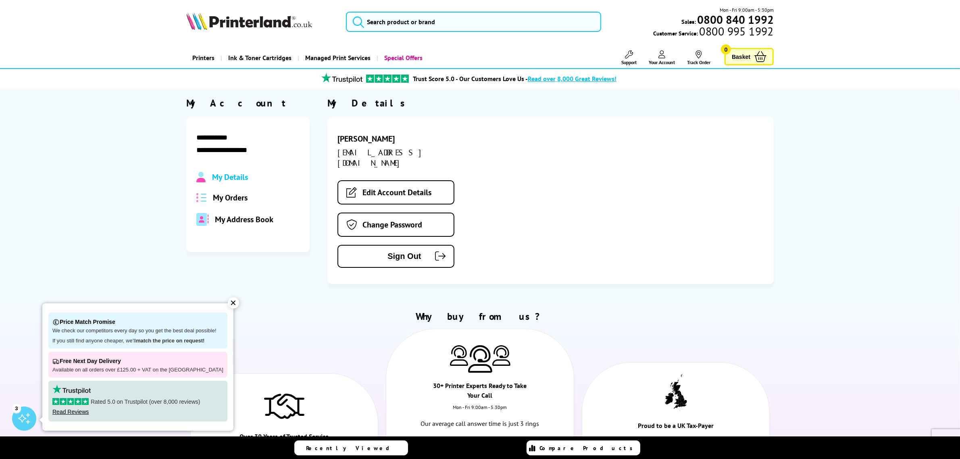  Describe the element at coordinates (244, 219) in the screenshot. I see `span: My Address Book` at that location.